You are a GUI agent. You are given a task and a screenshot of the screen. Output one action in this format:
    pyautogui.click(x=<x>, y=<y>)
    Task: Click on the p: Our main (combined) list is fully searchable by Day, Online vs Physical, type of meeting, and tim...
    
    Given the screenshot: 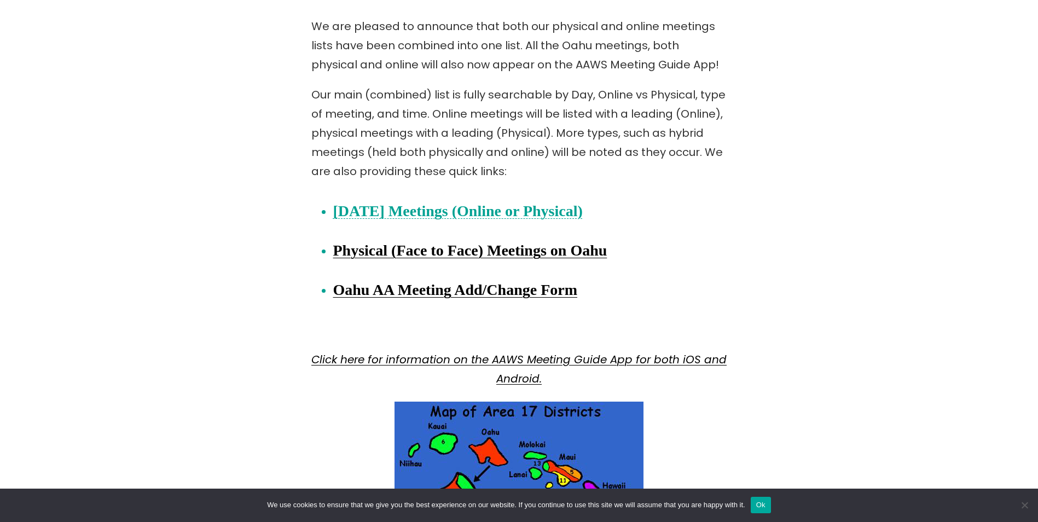 What is the action you would take?
    pyautogui.click(x=519, y=133)
    